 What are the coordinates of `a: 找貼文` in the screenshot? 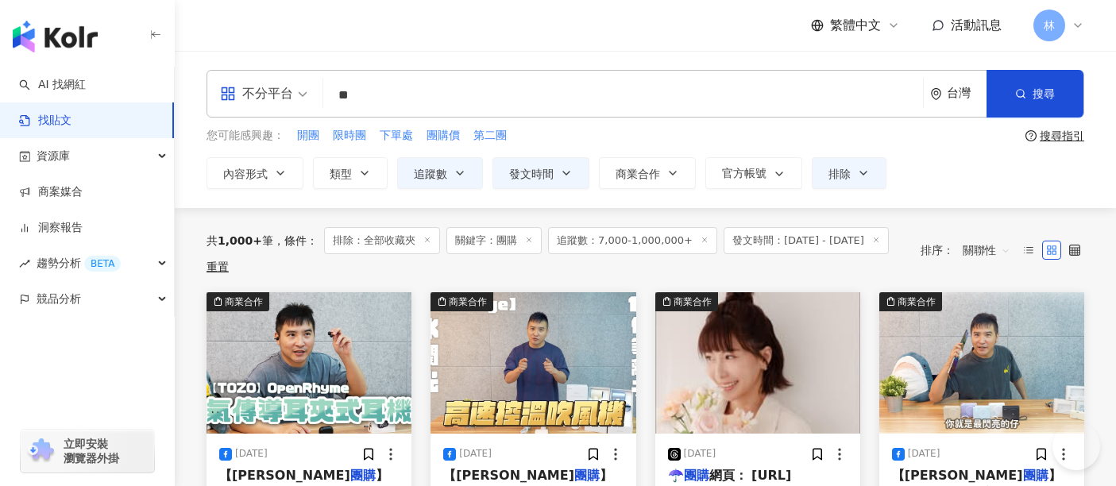 It's located at (45, 121).